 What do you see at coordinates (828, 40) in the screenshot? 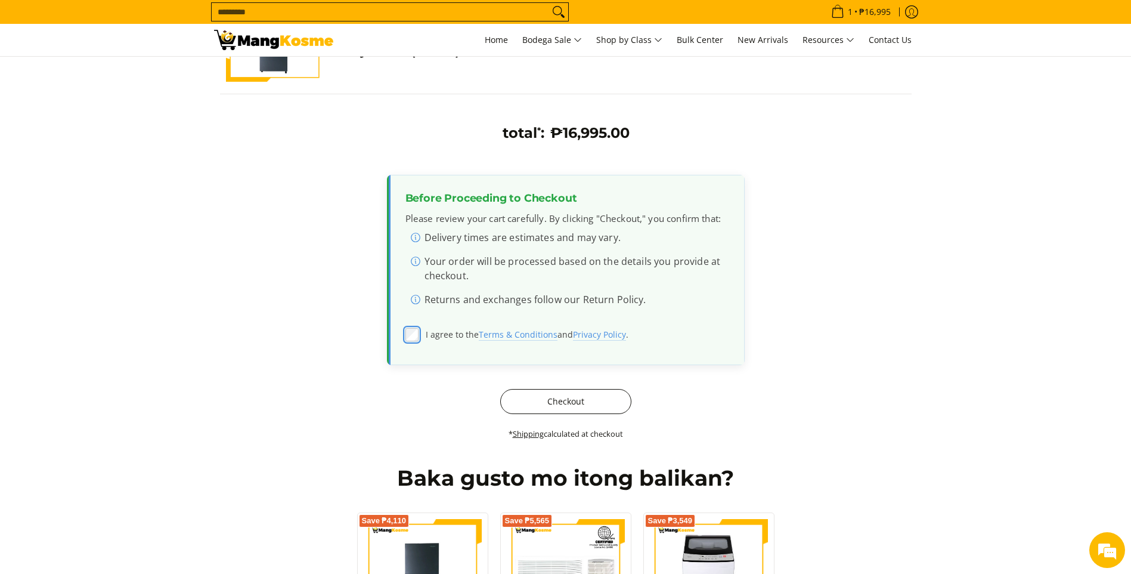
I see `span: Resources` at bounding box center [828, 40].